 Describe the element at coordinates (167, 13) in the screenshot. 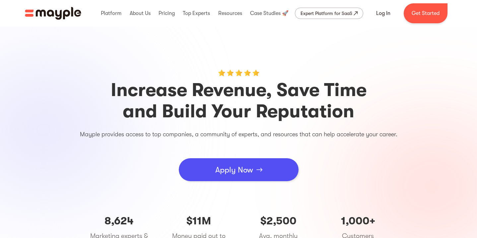

I see `div: Pricing` at that location.